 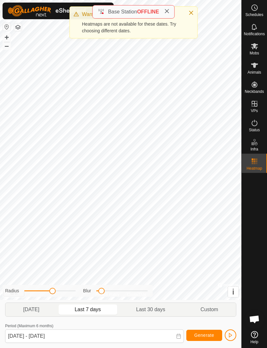 What do you see at coordinates (7, 27) in the screenshot?
I see `button: Reset Map` at bounding box center [7, 27].